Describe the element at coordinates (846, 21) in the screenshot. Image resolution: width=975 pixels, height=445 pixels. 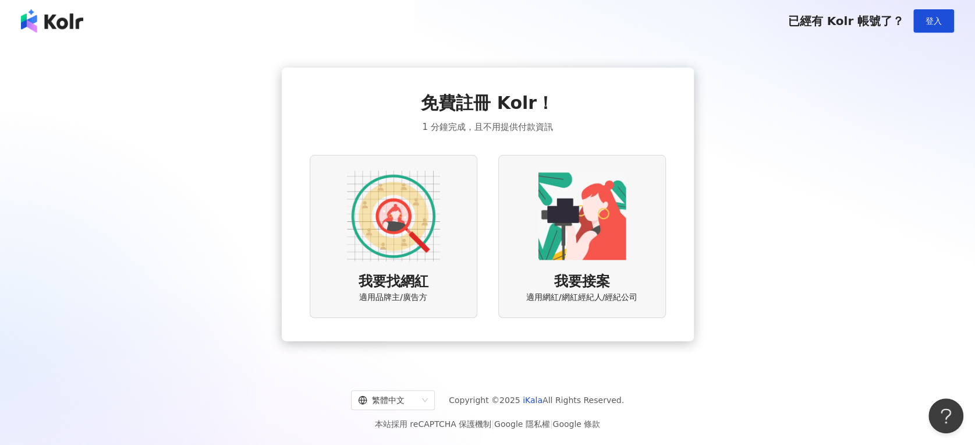
I see `span: 已經有 Kolr 帳號了？` at that location.